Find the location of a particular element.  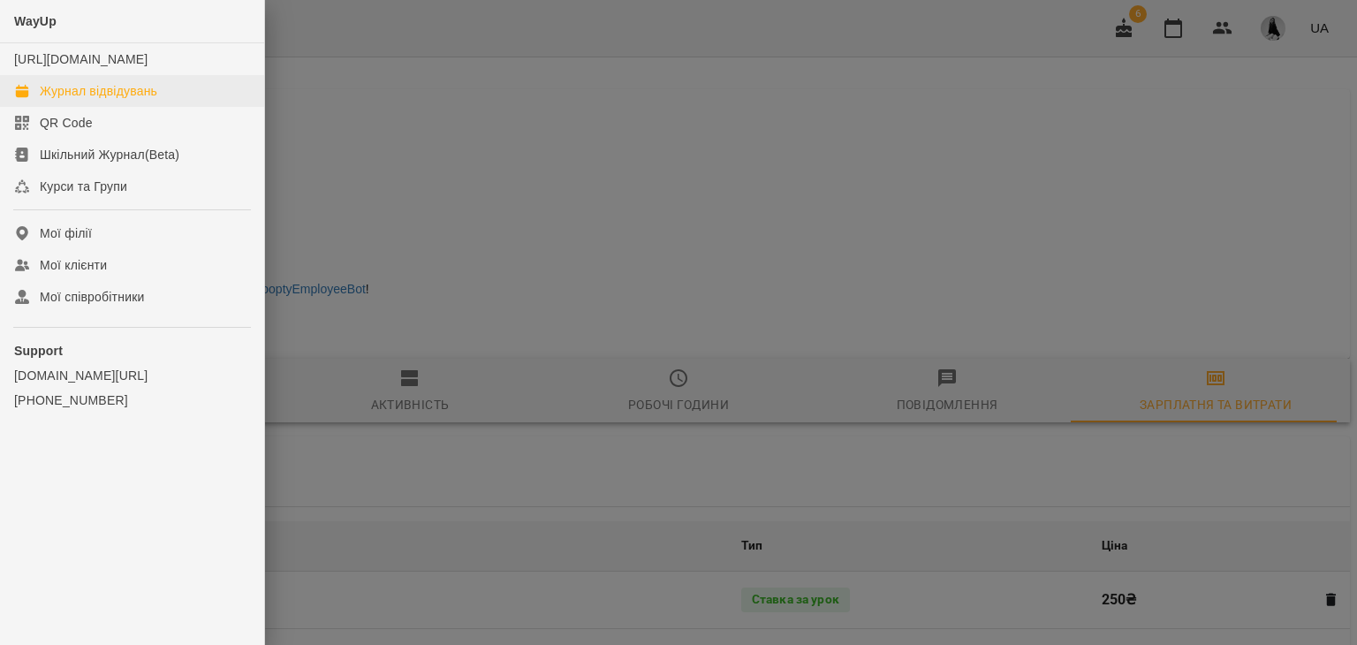

div: Шкільний Журнал(Beta) is located at coordinates (110, 155).